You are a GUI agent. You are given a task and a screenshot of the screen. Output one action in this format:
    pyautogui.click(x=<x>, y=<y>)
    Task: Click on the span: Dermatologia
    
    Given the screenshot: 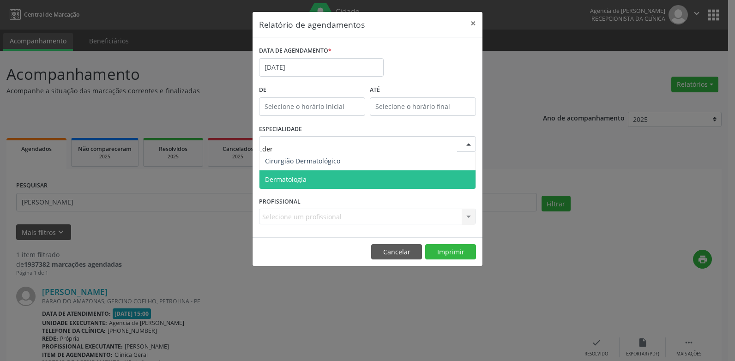 What is the action you would take?
    pyautogui.click(x=286, y=179)
    